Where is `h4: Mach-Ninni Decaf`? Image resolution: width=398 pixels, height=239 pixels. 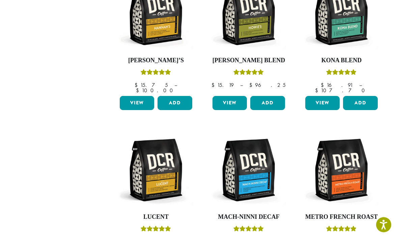 h4: Mach-Ninni Decaf is located at coordinates (248, 217).